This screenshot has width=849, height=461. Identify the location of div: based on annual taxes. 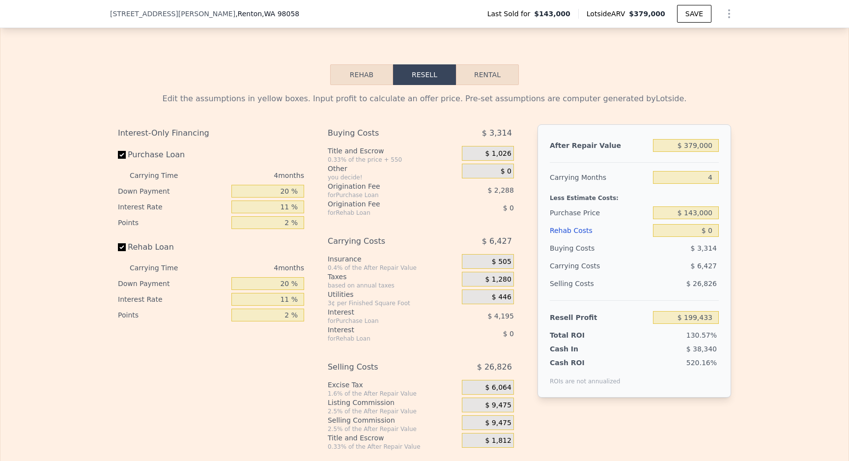
(392, 285).